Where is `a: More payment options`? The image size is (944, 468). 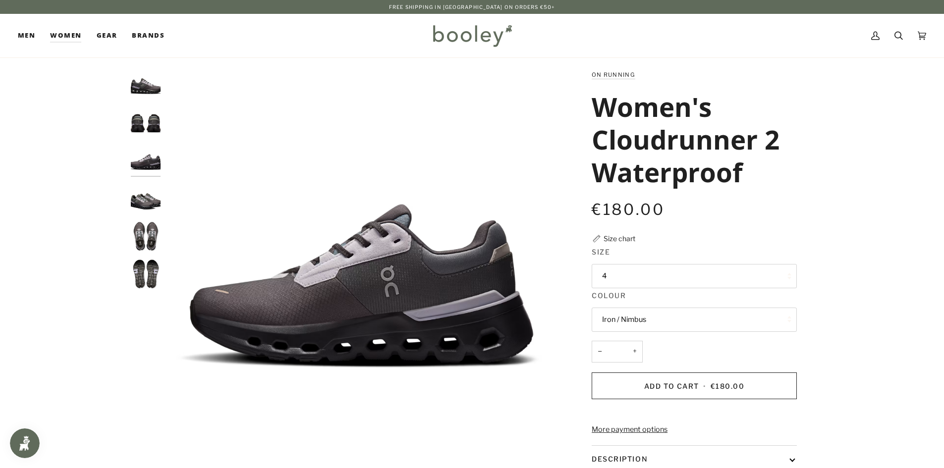
a: More payment options is located at coordinates (695, 430).